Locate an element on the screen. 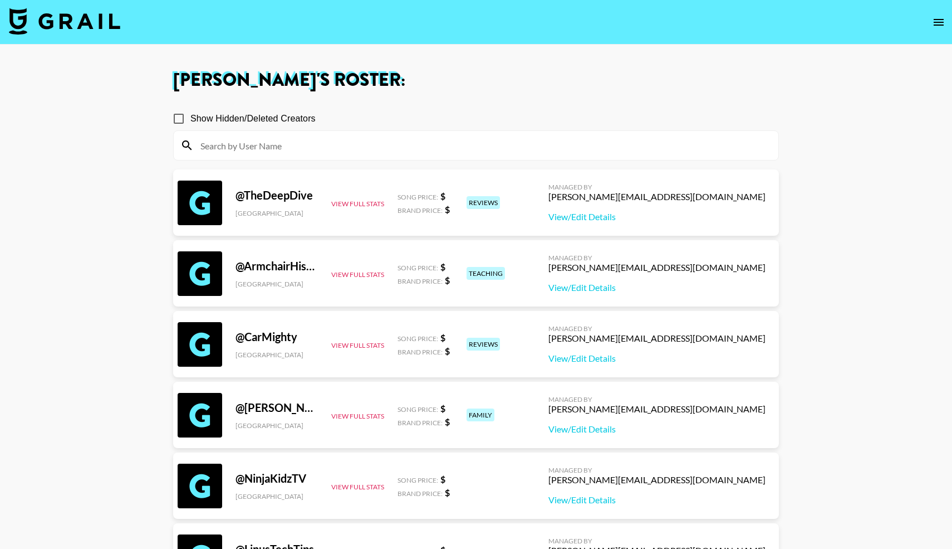 The image size is (952, 549). input: Search by User Name is located at coordinates (483, 145).